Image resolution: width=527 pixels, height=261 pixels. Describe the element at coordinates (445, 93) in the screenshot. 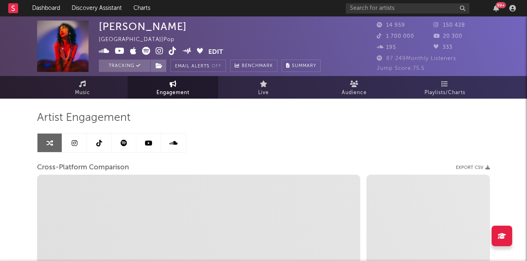

I see `span: Playlists/Charts` at that location.